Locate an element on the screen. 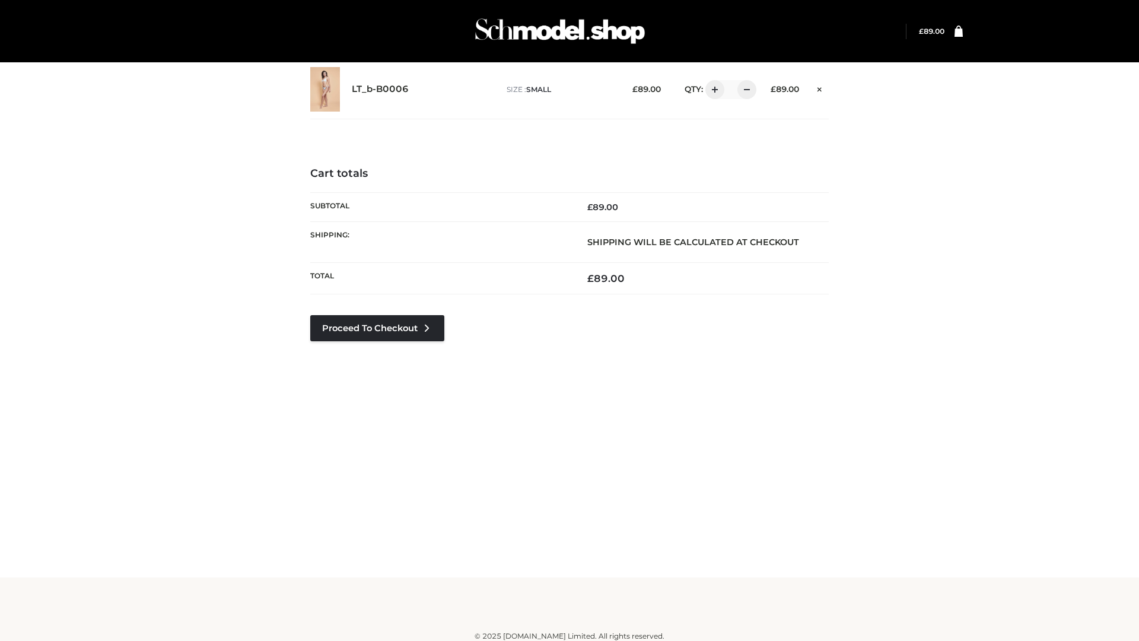  a: Schmodel Admin 964 is located at coordinates (560, 31).